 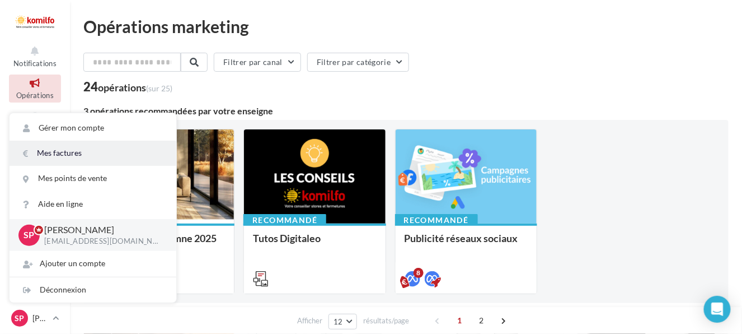 What do you see at coordinates (159, 88) in the screenshot?
I see `span: (sur 25)` at bounding box center [159, 88].